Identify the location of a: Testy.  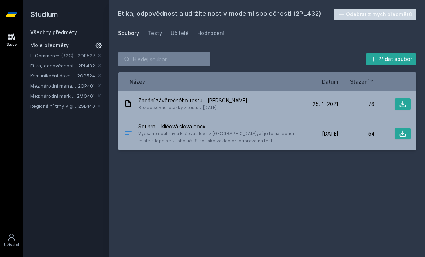
(155, 33).